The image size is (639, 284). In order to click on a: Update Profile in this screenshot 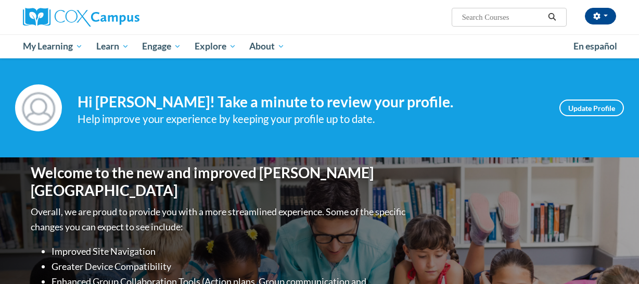, I will do `click(592, 108)`.